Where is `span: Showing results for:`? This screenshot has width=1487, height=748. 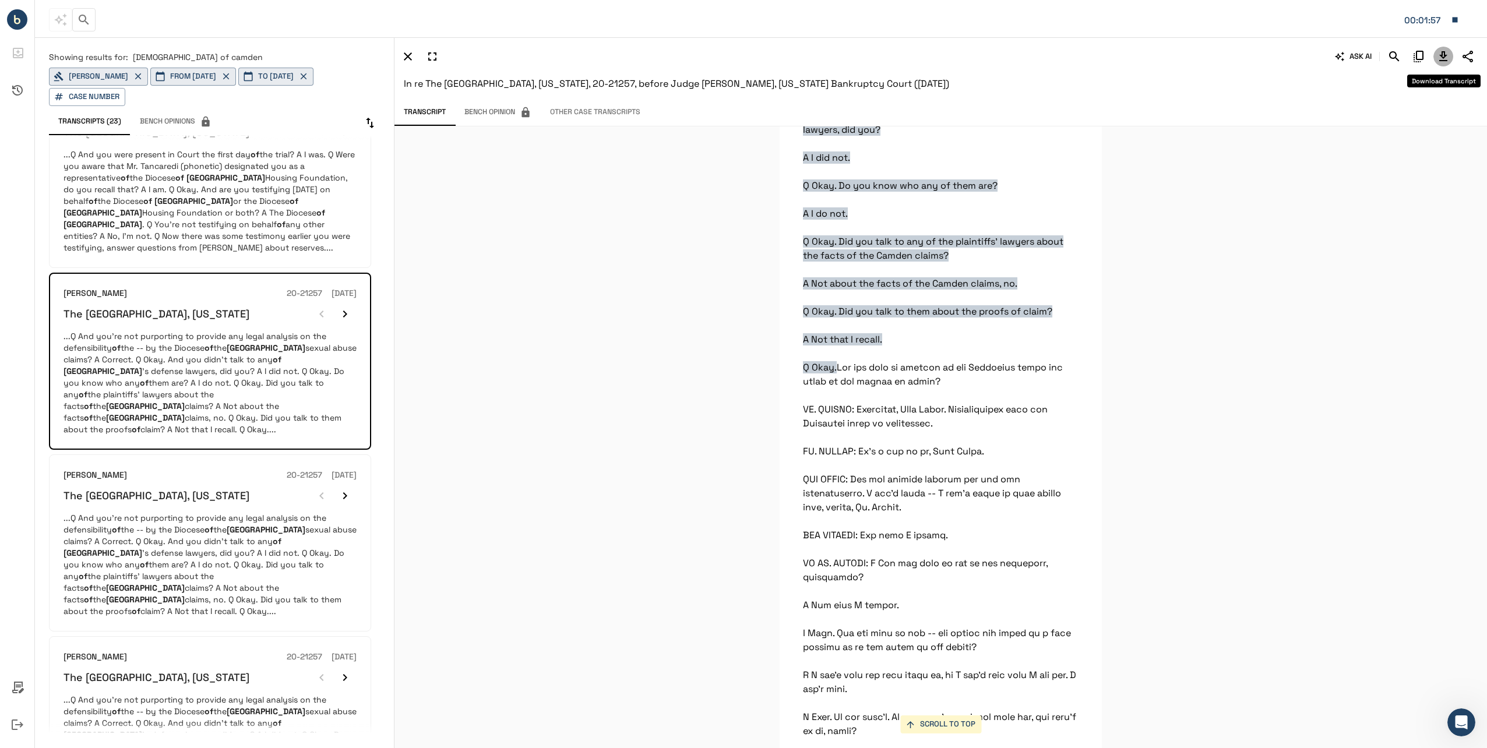 span: Showing results for: is located at coordinates (89, 57).